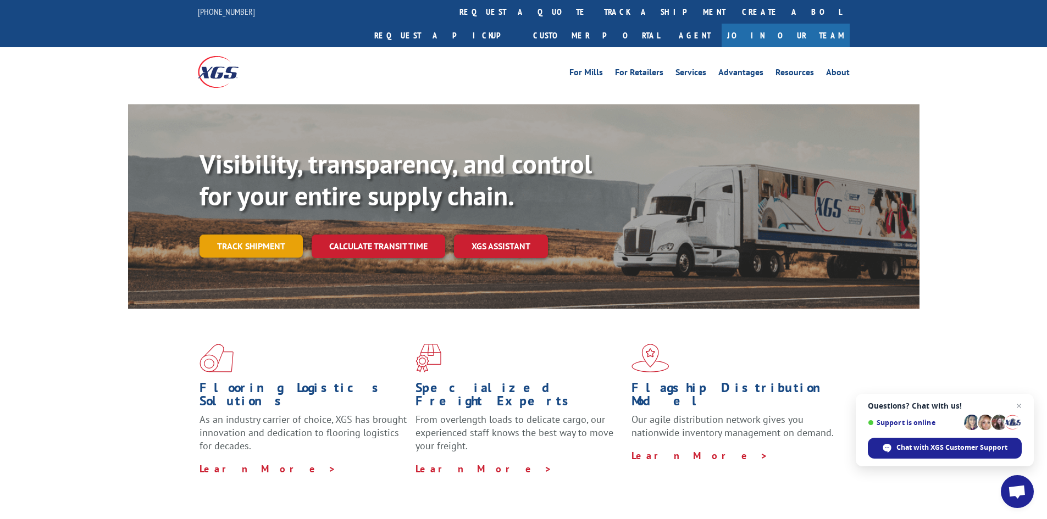  What do you see at coordinates (735, 397) in the screenshot?
I see `h1: Flagship Distribution Model` at bounding box center [735, 397].